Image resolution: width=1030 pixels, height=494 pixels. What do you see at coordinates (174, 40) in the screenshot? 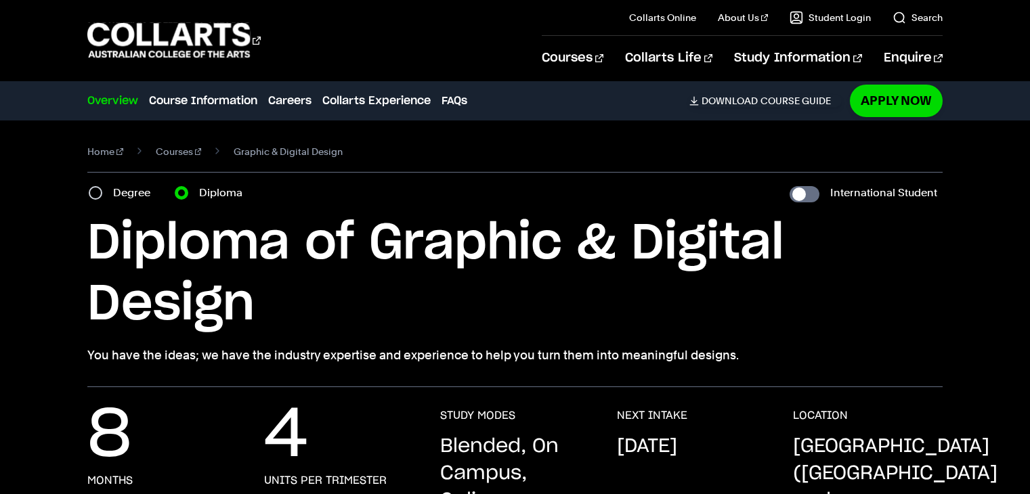
I see `div: Go to homepage` at bounding box center [174, 40].